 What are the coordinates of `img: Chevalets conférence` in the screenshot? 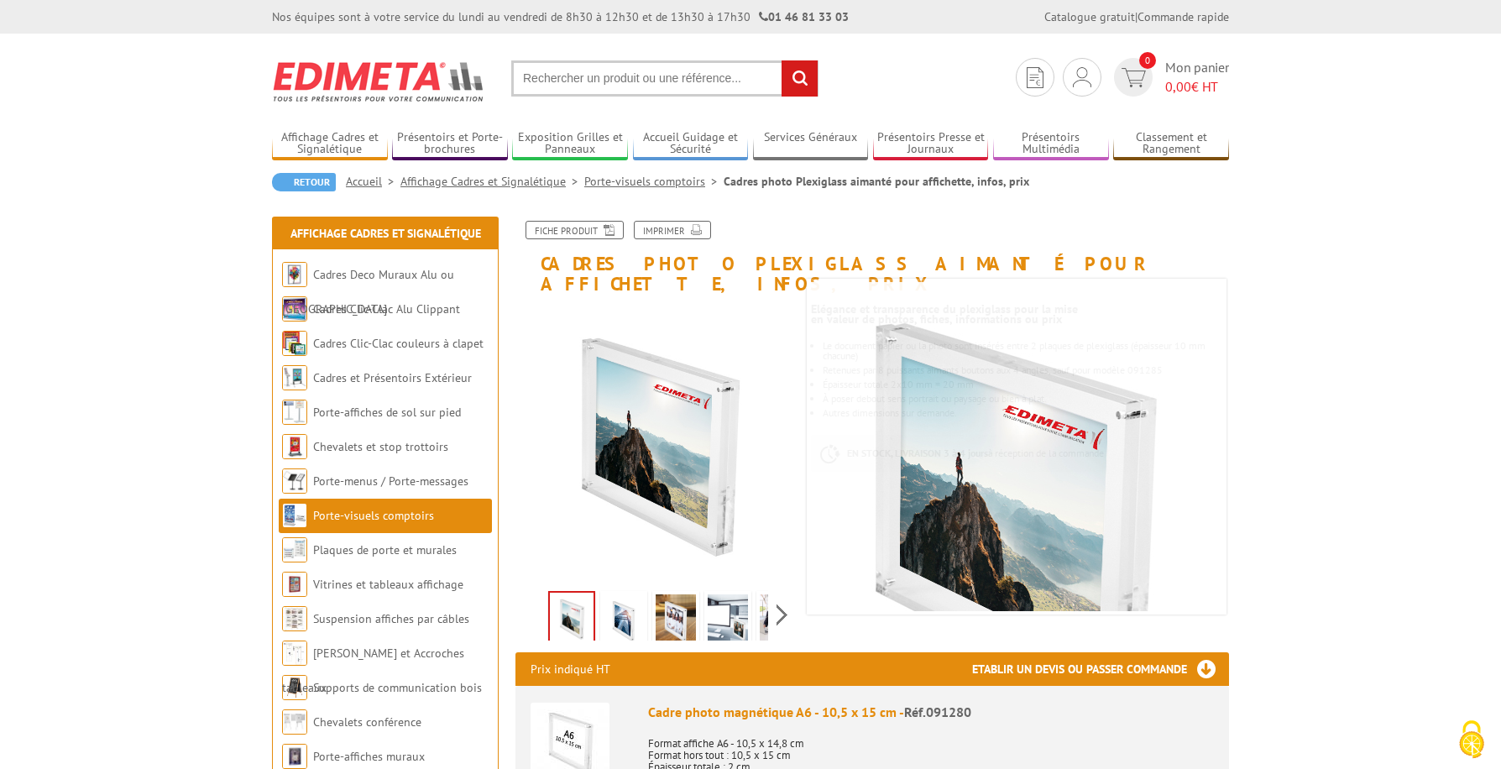 It's located at (295, 722).